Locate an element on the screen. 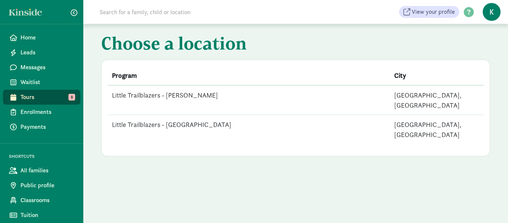 This screenshot has width=508, height=223. a: Leads is located at coordinates (42, 52).